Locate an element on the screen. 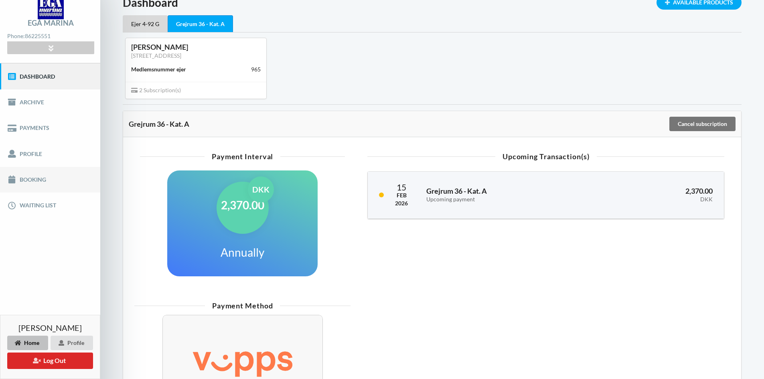 The width and height of the screenshot is (764, 379). div: 15 is located at coordinates (401, 187).